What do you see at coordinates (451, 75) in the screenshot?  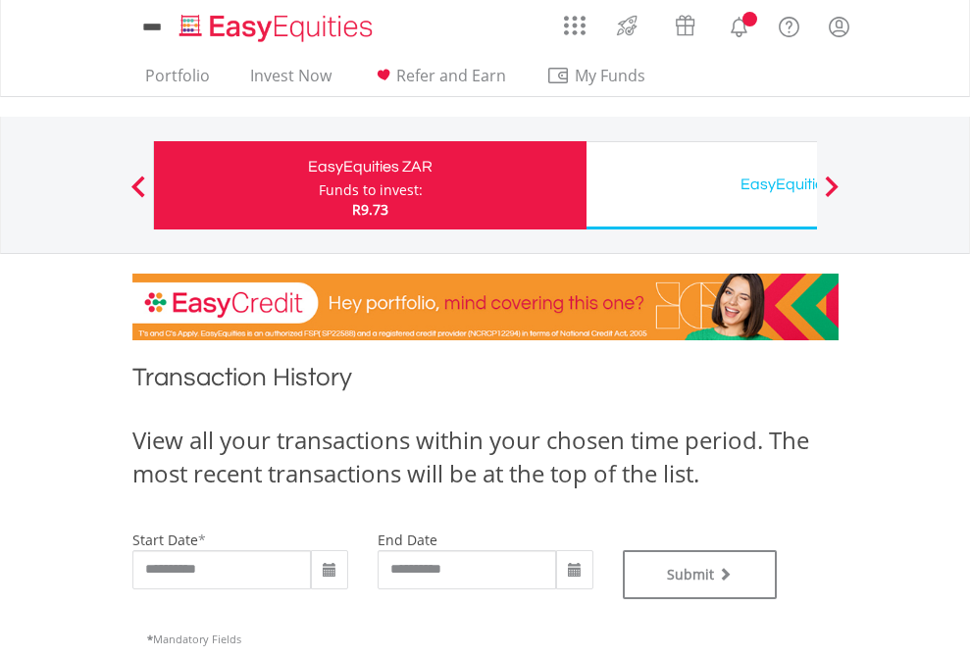 I see `span: Refer and Earn` at bounding box center [451, 75].